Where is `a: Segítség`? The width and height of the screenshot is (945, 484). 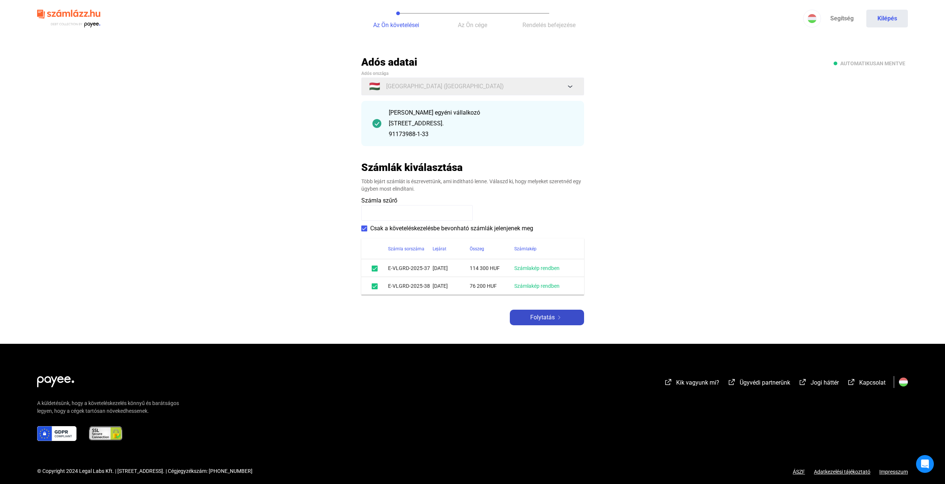
a: Segítség is located at coordinates (841, 19).